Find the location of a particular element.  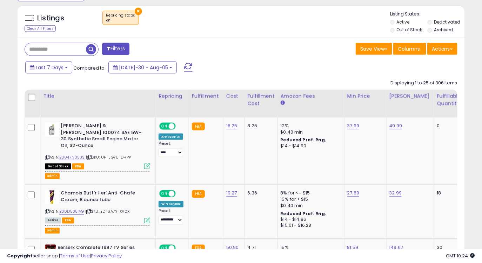

small: Amazon Fees. is located at coordinates (283, 103).